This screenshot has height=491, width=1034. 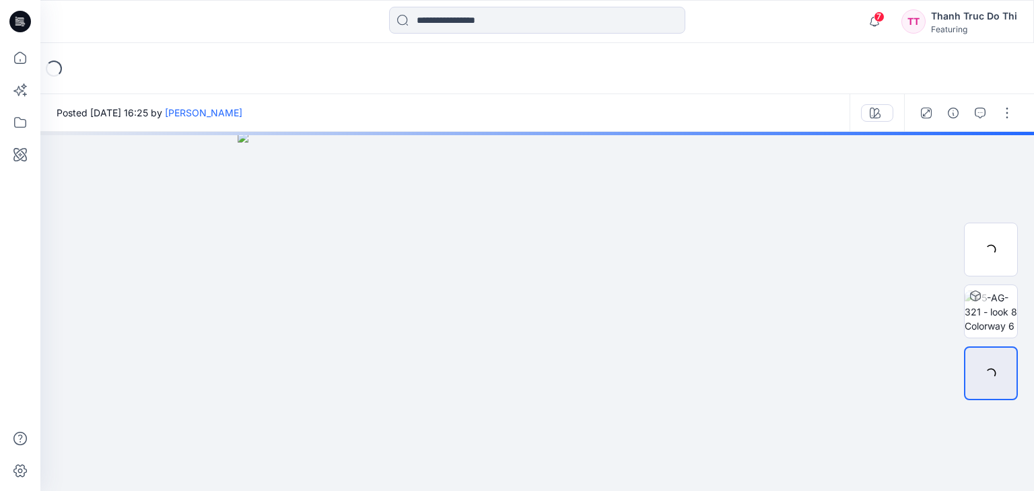 I want to click on img: eyJhbGciOiJIUzI1NiIsImtpZCI6IjAiLCJzbHQiOiJzZXMiLCJ0eXAiOiJKV1QifQ.eyJkYXRhIjp7InR5cGUiOiJzdG9yYW..., so click(x=536, y=312).